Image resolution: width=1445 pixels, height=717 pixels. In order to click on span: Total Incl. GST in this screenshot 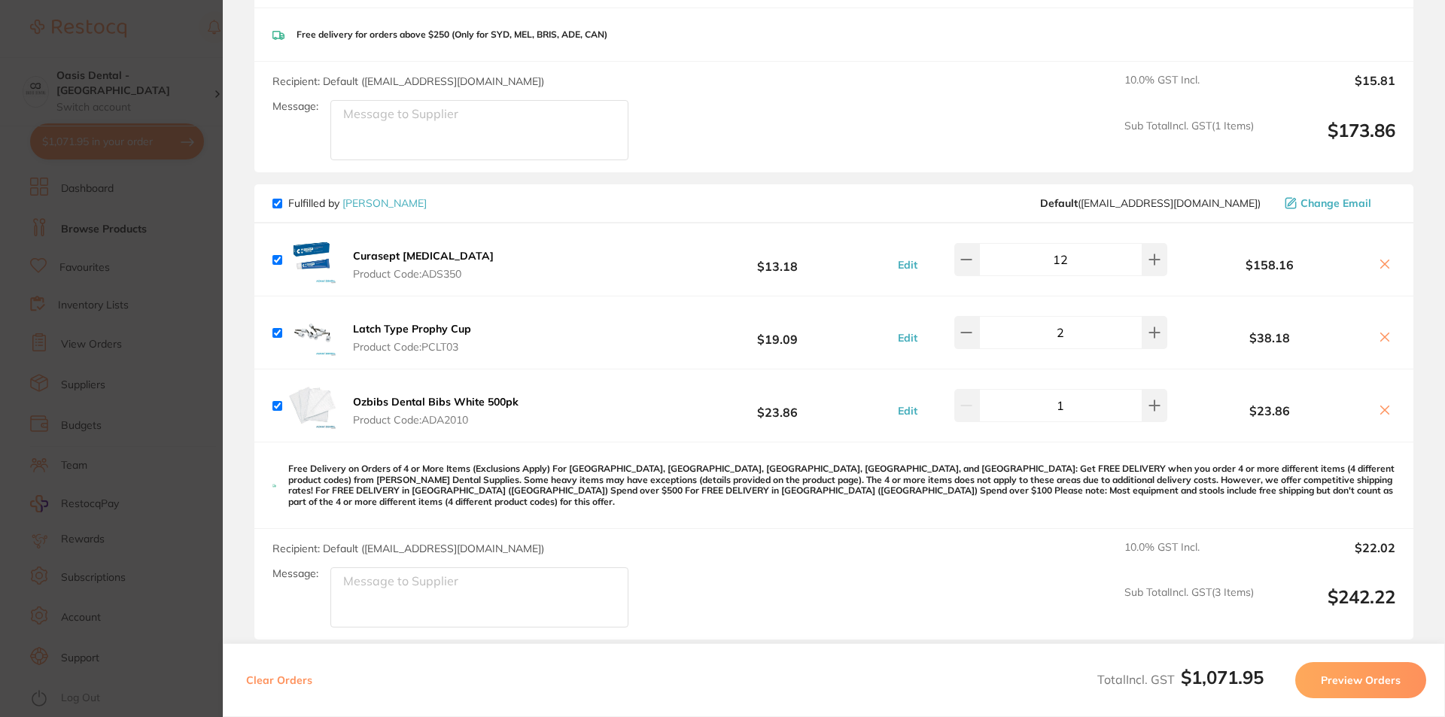, I will do `click(1180, 680)`.